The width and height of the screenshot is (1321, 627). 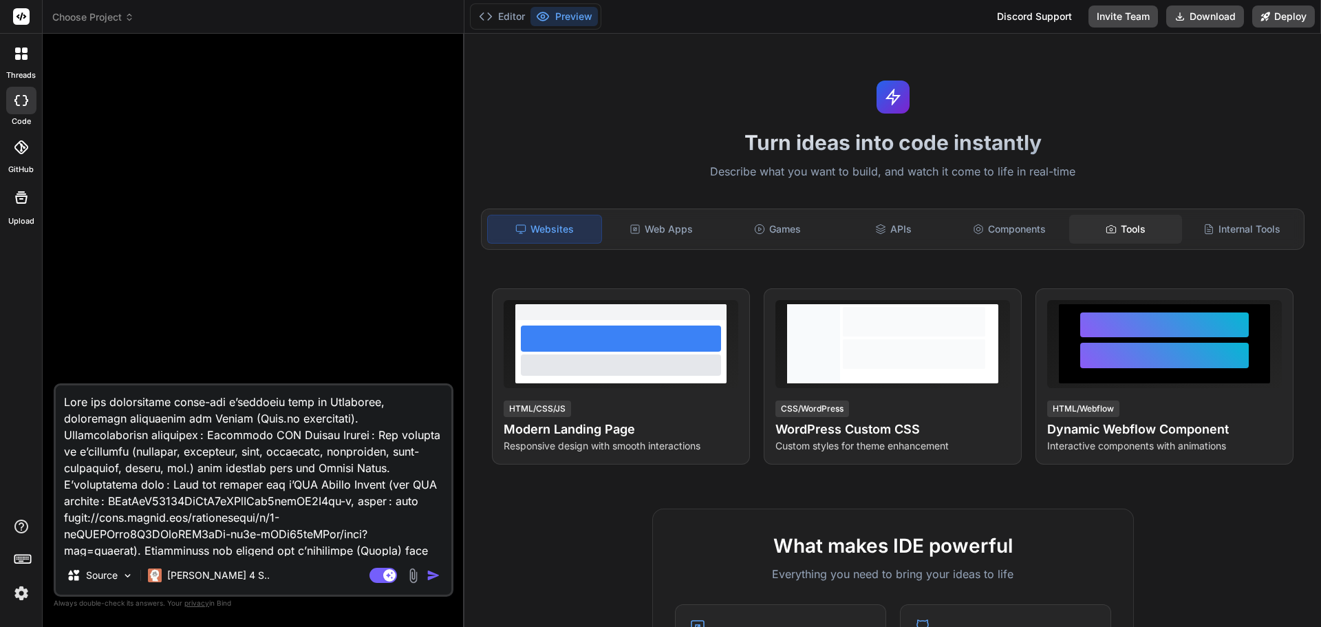 I want to click on p: Responsive design with smooth interactions, so click(x=621, y=446).